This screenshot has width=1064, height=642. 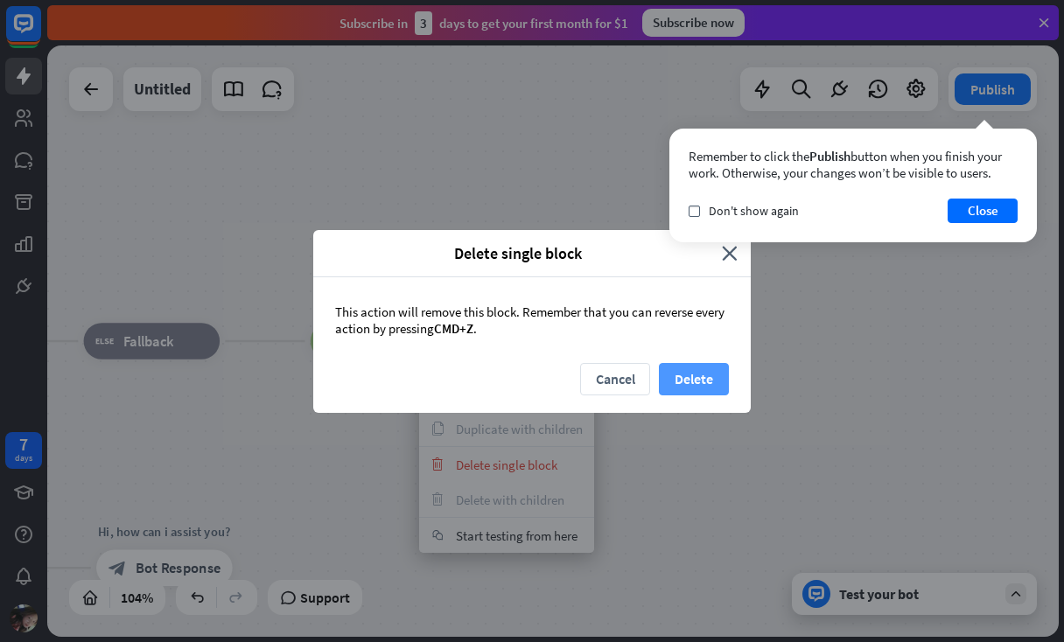 I want to click on i: close, so click(x=730, y=253).